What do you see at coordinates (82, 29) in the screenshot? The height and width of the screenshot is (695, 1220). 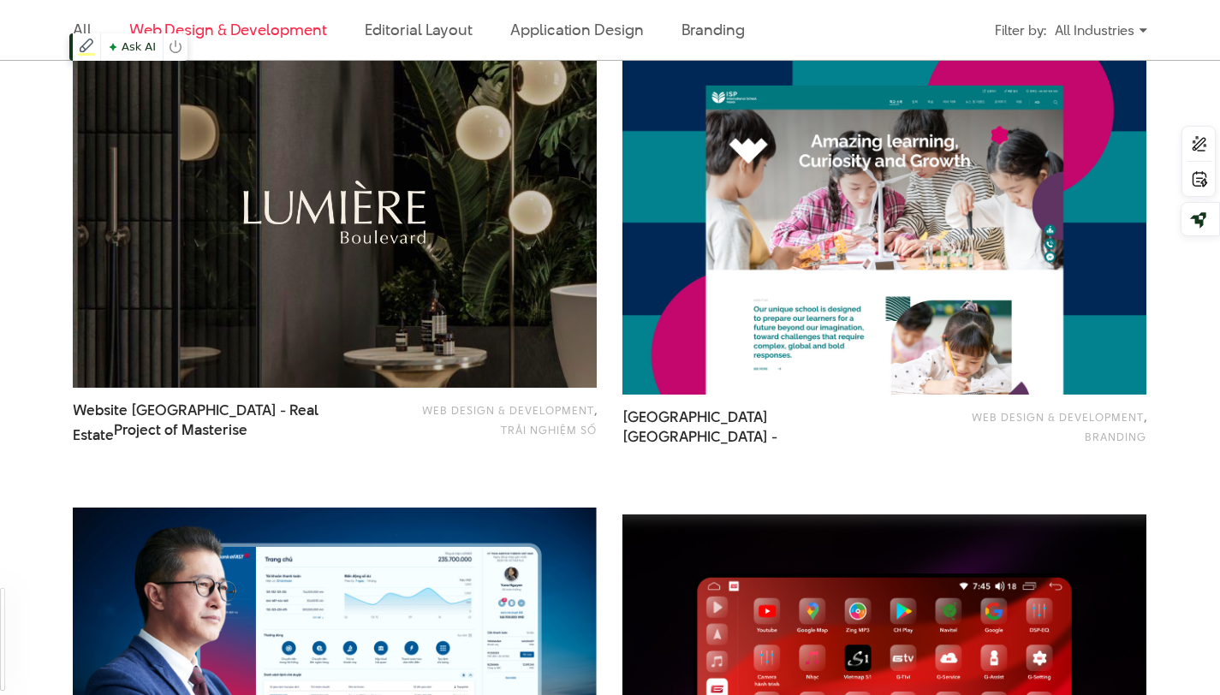 I see `a: All` at bounding box center [82, 29].